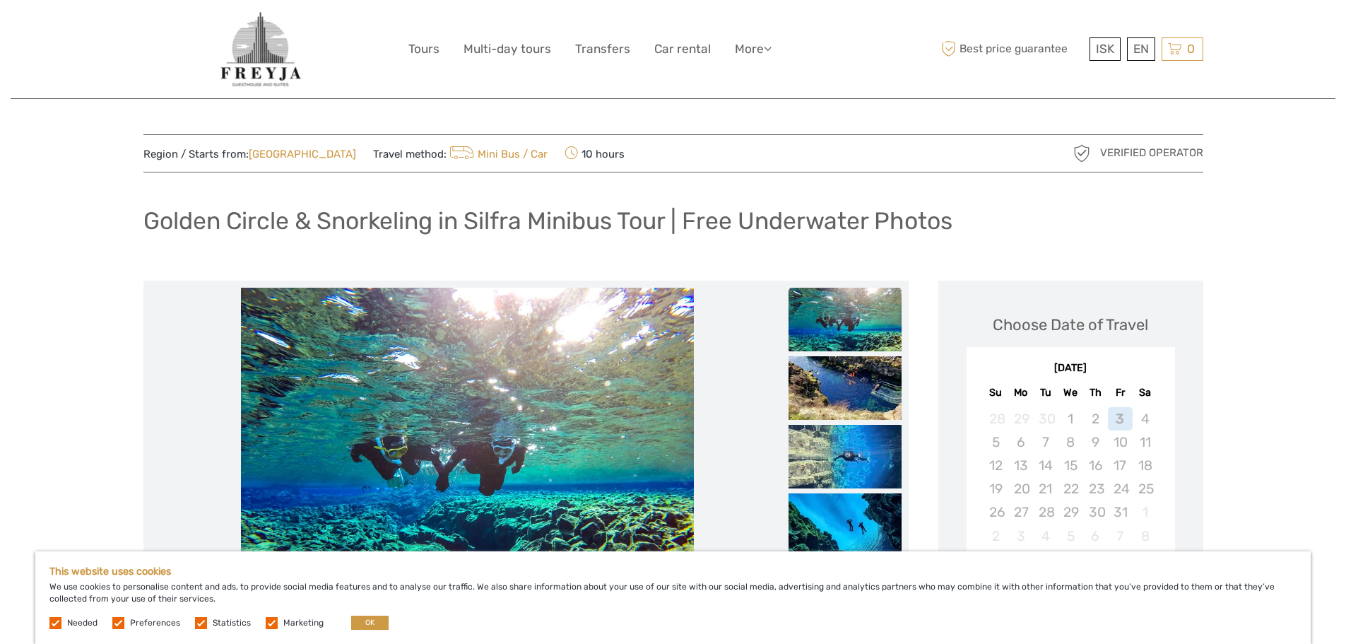  What do you see at coordinates (1141, 49) in the screenshot?
I see `div: EN` at bounding box center [1141, 49].